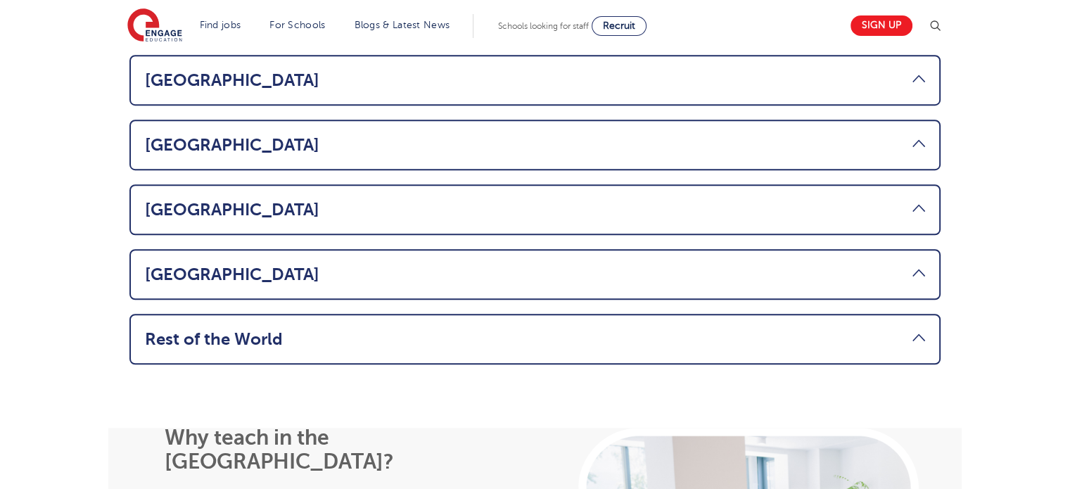  I want to click on a: For Schools, so click(297, 25).